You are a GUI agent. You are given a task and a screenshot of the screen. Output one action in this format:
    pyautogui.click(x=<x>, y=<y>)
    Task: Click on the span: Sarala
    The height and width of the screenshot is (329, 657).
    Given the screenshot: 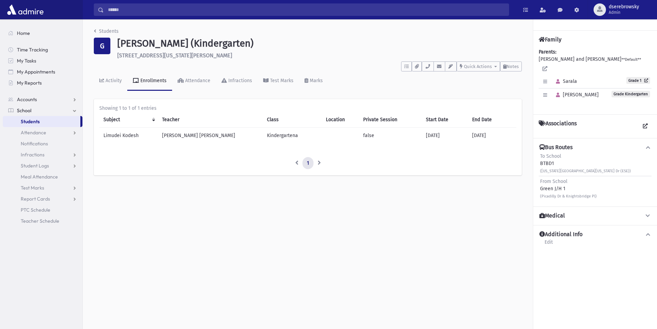 What is the action you would take?
    pyautogui.click(x=565, y=81)
    